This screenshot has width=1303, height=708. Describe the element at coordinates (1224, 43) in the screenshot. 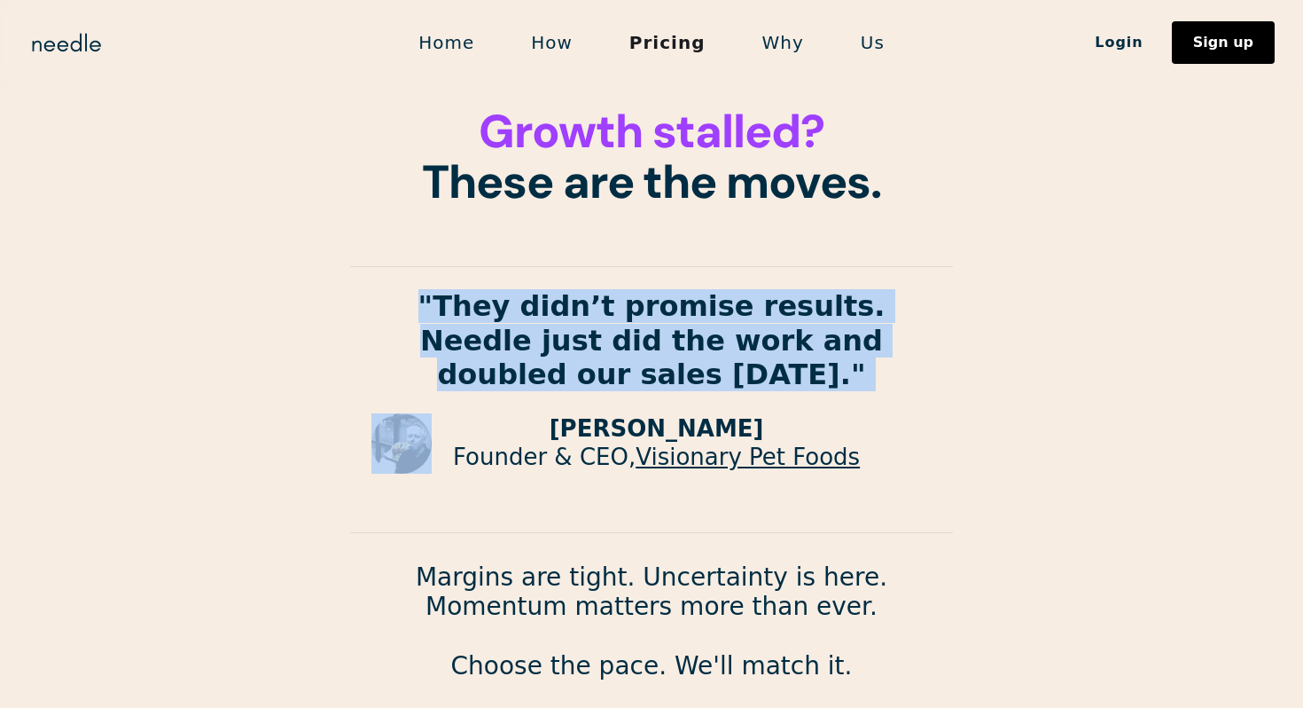

I see `div: Sign up` at that location.